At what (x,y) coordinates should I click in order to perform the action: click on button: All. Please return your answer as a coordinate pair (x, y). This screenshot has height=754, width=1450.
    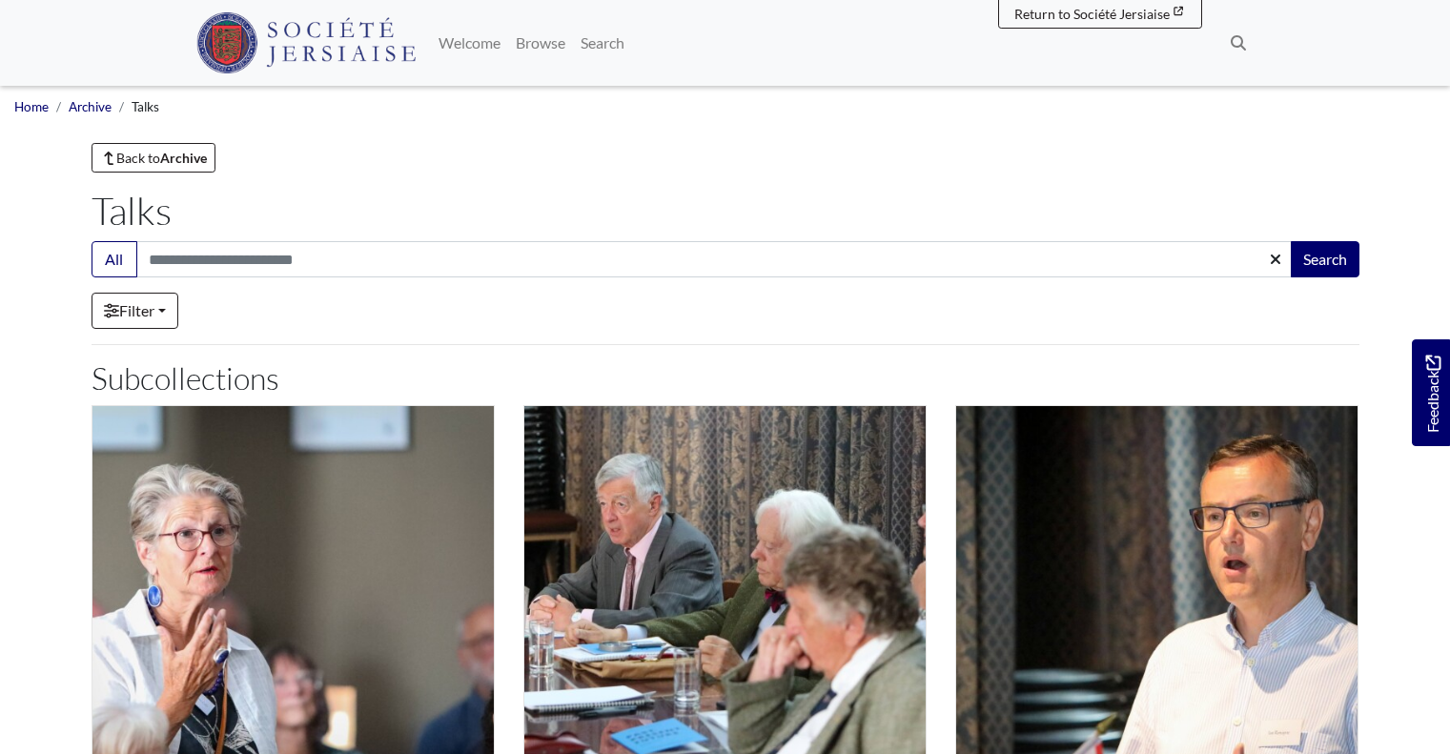
    Looking at the image, I should click on (114, 259).